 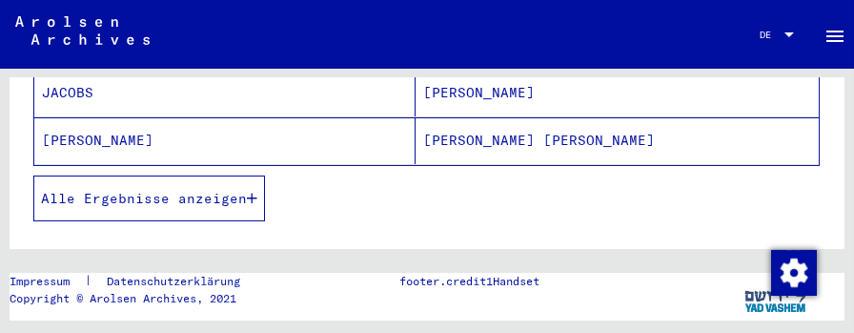 What do you see at coordinates (144, 198) in the screenshot?
I see `span: Alle Ergebnisse anzeigen` at bounding box center [144, 198].